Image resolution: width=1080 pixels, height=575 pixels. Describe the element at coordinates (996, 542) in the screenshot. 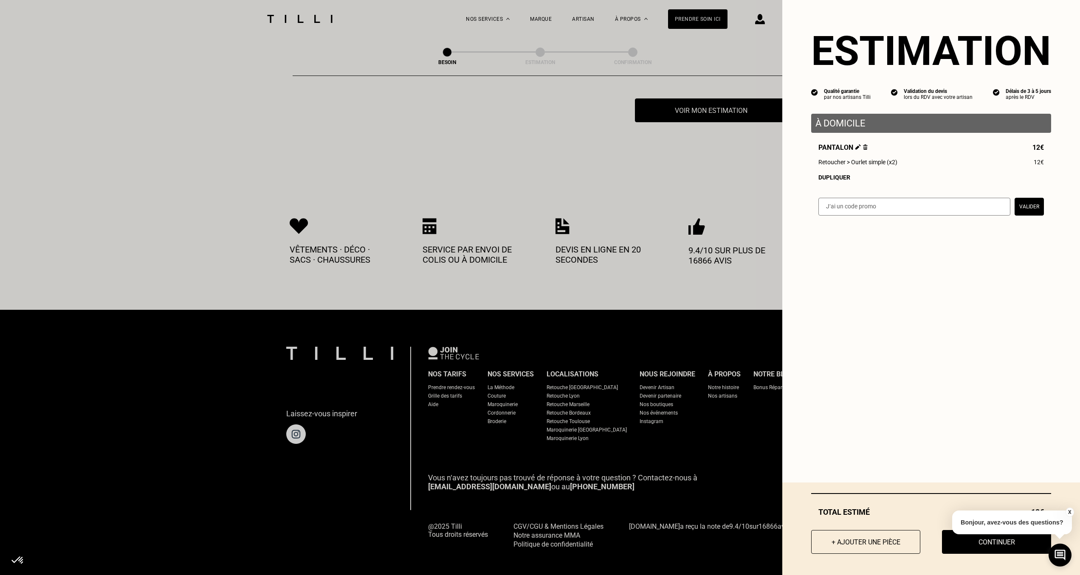

I see `button: Continuer` at that location.